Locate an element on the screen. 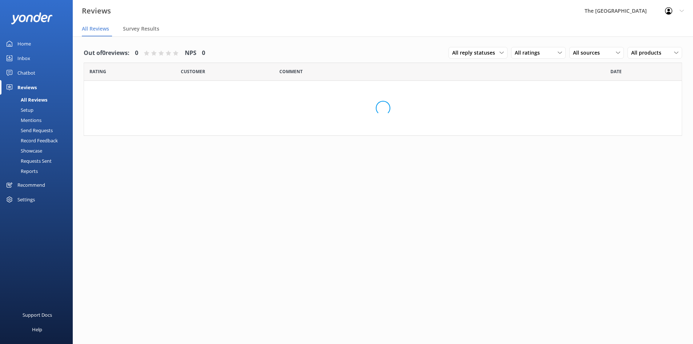  a: All Reviews is located at coordinates (39, 100).